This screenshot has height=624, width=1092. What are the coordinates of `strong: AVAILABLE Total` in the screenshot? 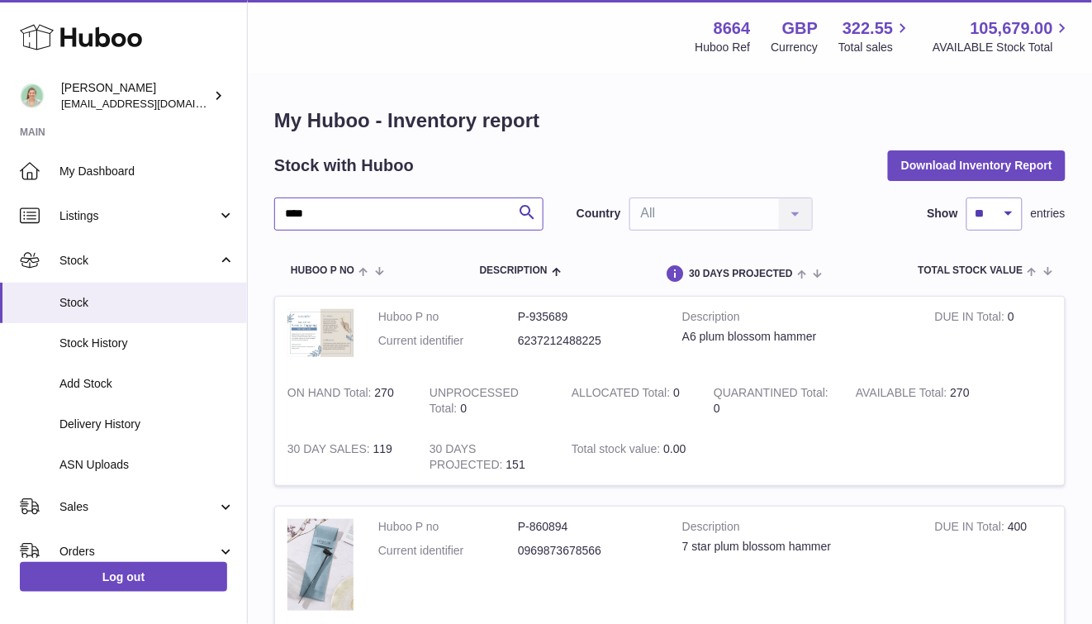 It's located at (903, 394).